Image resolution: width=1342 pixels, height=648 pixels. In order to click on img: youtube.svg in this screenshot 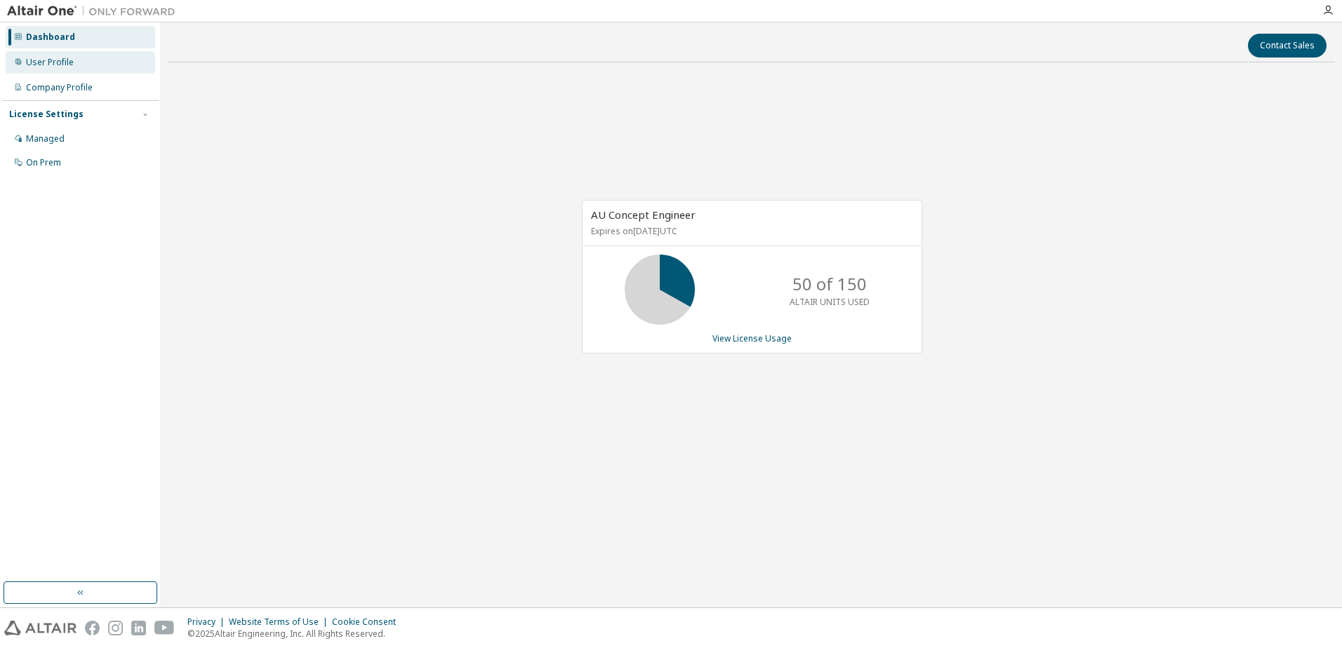, I will do `click(164, 628)`.